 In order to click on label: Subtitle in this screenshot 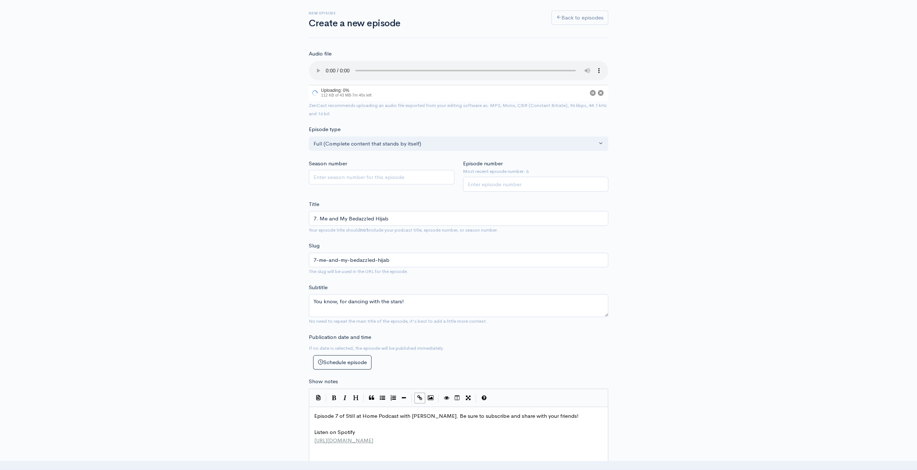, I will do `click(318, 287)`.